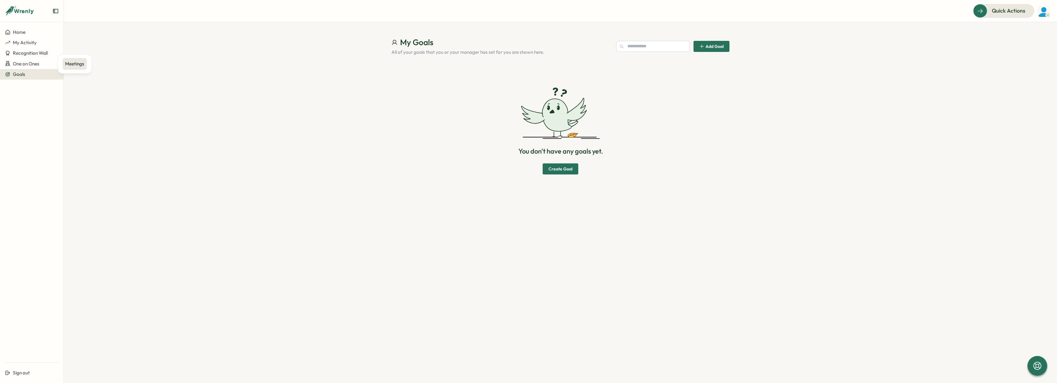 This screenshot has width=1057, height=383. What do you see at coordinates (561, 169) in the screenshot?
I see `a: Create Goal` at bounding box center [561, 169].